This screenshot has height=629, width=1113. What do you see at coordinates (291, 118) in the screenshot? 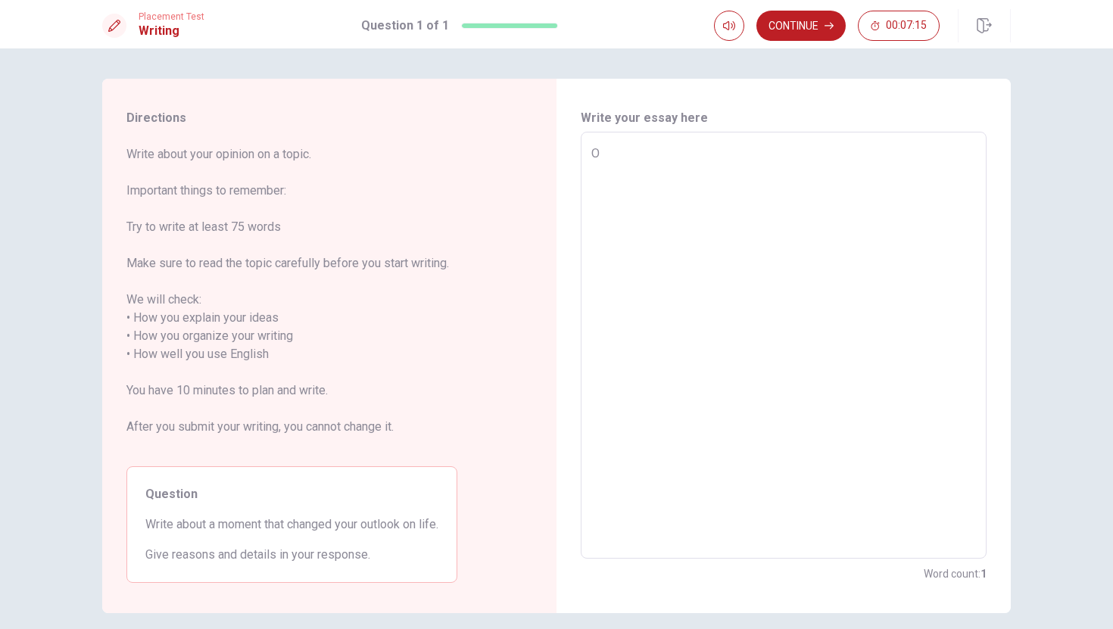
I see `span: Directions` at bounding box center [291, 118].